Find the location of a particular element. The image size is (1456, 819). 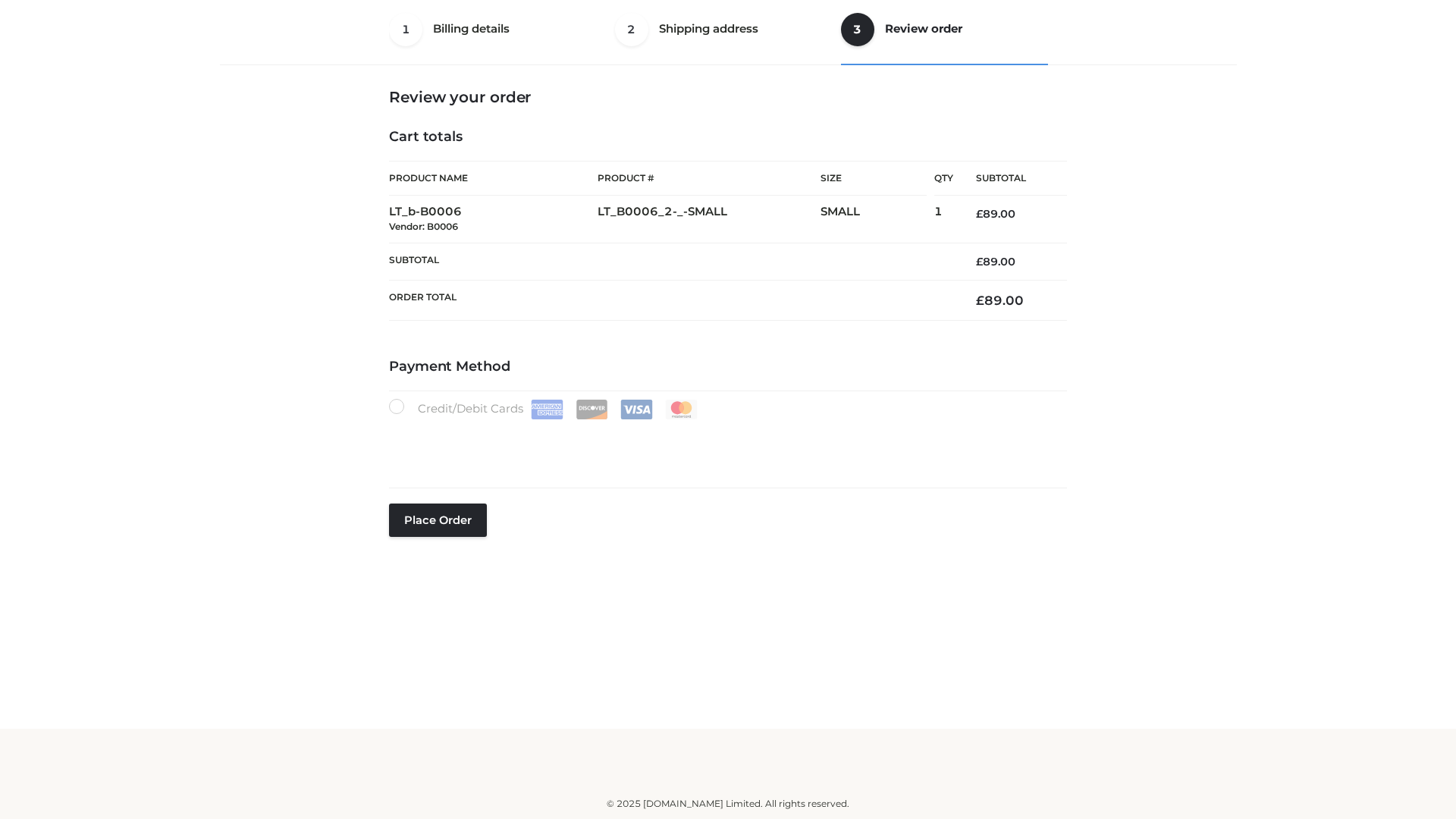

h3: Review your order is located at coordinates (728, 97).